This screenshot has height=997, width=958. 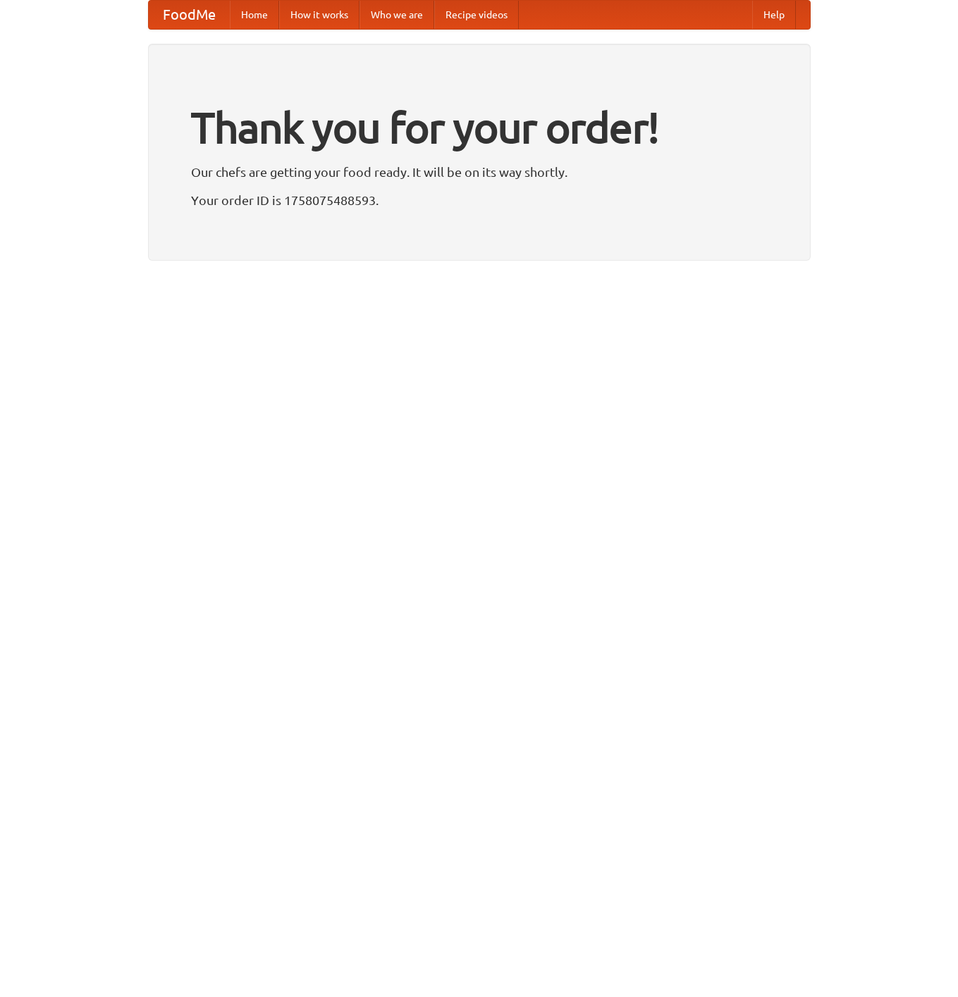 What do you see at coordinates (479, 200) in the screenshot?
I see `p: Your order ID is 1758075488593.` at bounding box center [479, 200].